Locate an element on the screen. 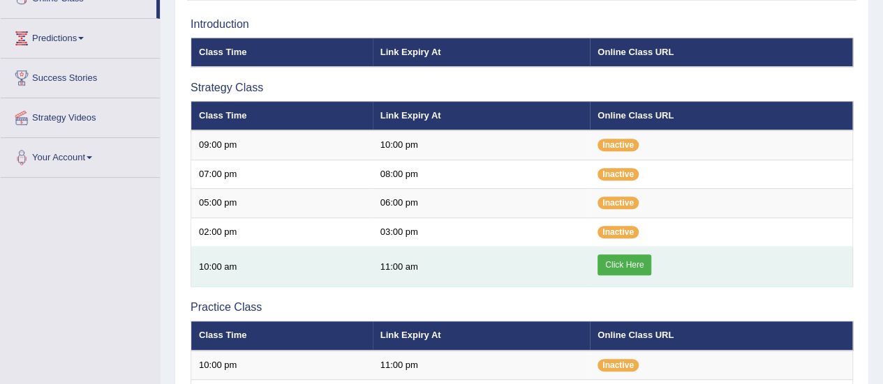  td: 06:00 pm is located at coordinates (481, 204).